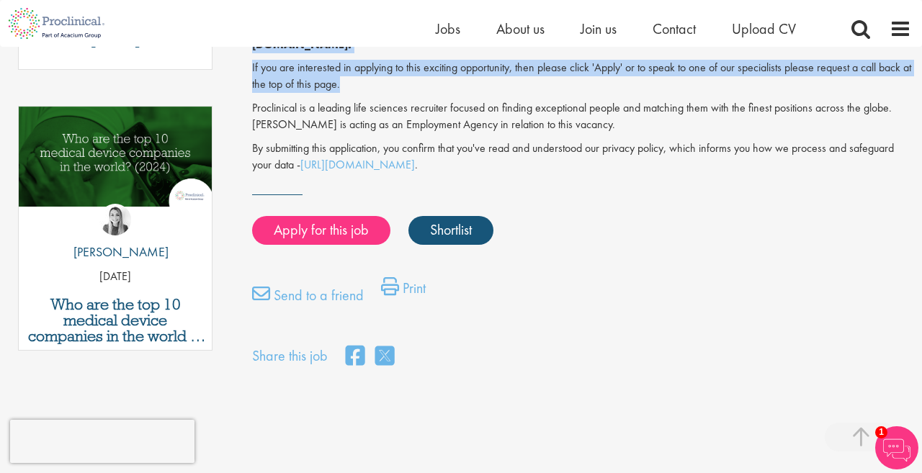 The width and height of the screenshot is (922, 473). What do you see at coordinates (520, 29) in the screenshot?
I see `a: About us` at bounding box center [520, 29].